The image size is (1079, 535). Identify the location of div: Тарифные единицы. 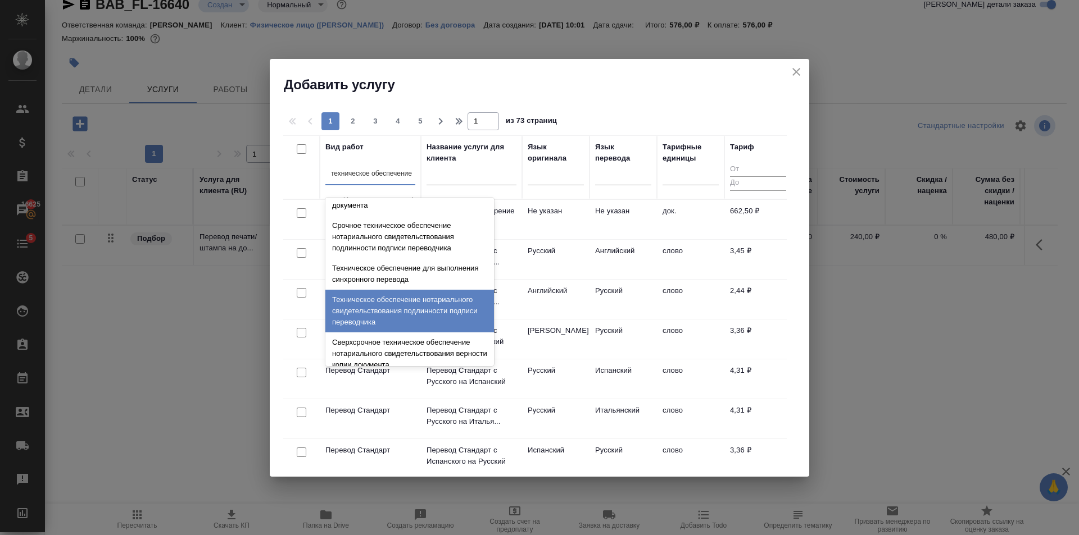
(691, 153).